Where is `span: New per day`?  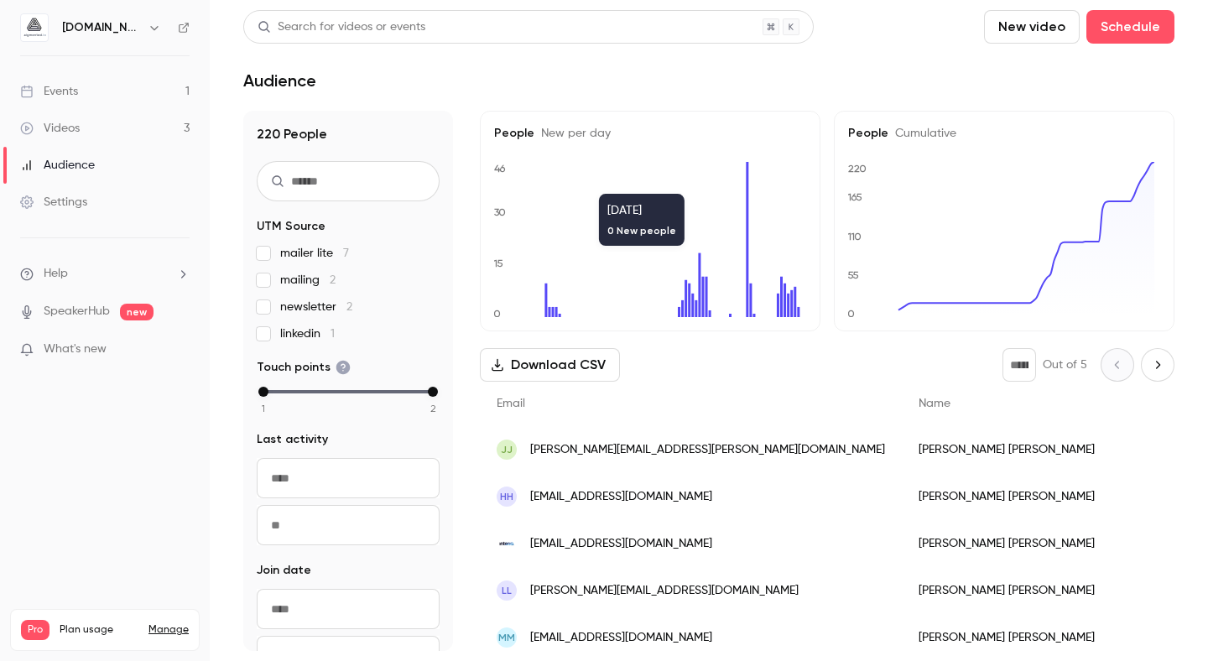 span: New per day is located at coordinates (572, 133).